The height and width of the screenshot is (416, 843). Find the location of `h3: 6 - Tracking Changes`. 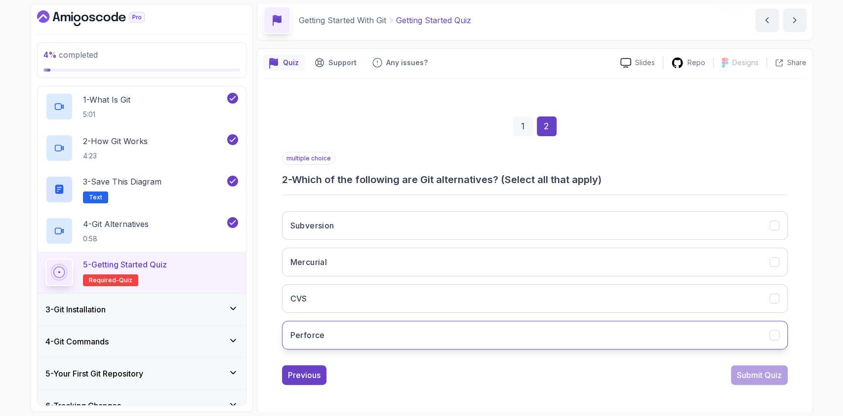

h3: 6 - Tracking Changes is located at coordinates (83, 406).